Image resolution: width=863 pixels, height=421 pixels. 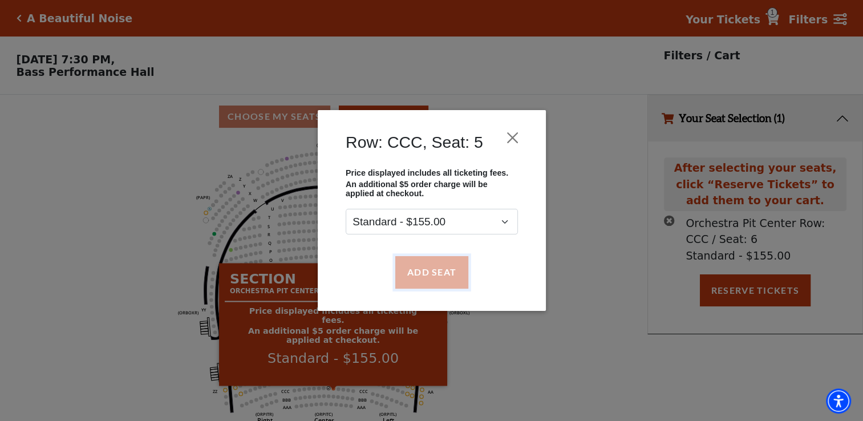 I want to click on p: An additional $5 order charge will be applied at checkout., so click(x=432, y=189).